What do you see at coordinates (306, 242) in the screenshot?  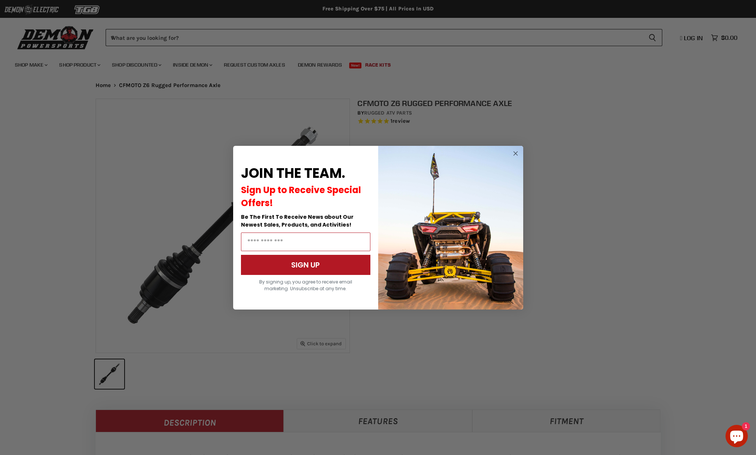 I see `input: Email Address` at bounding box center [306, 242].